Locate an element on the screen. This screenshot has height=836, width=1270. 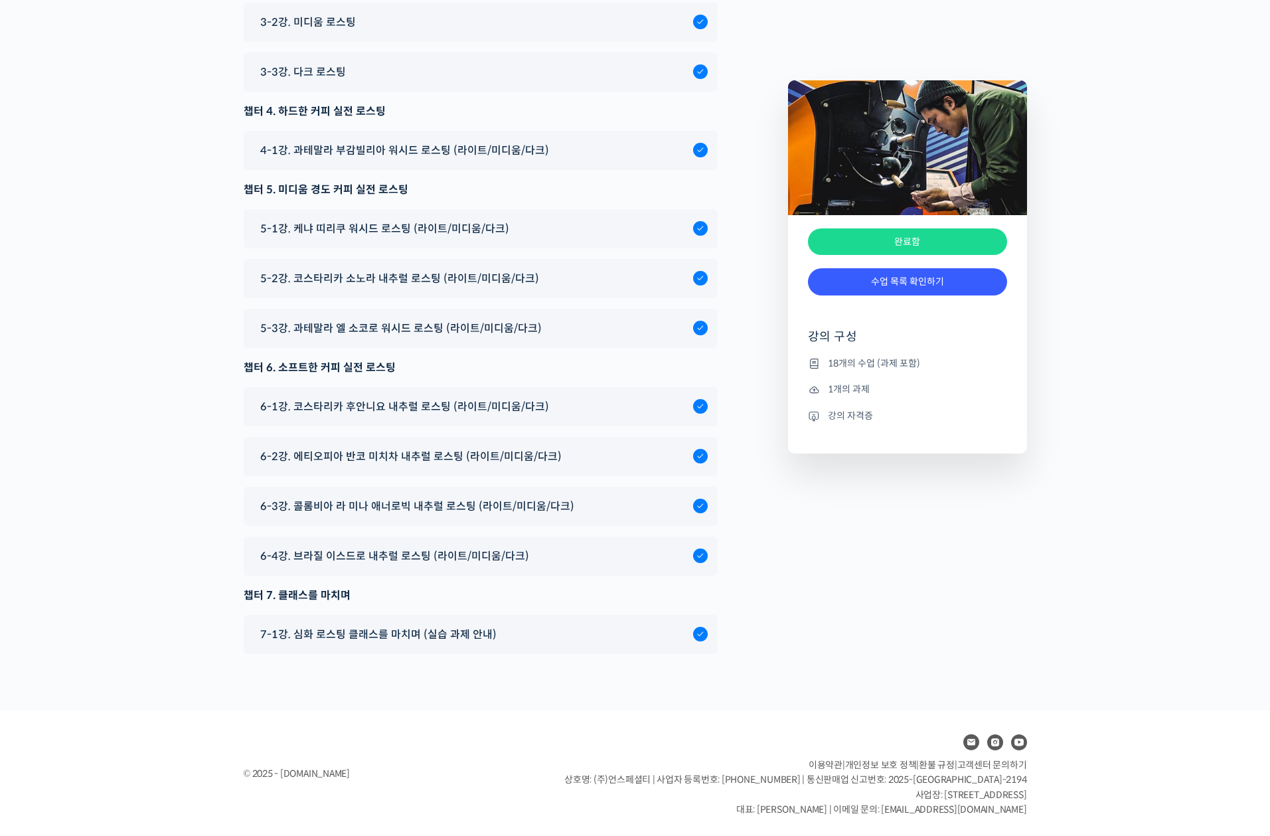
span: 6-3강. 콜롬비아 라 미나 애너로빅 내추럴 로스팅 (라이트/미디움/다크) is located at coordinates (417, 506).